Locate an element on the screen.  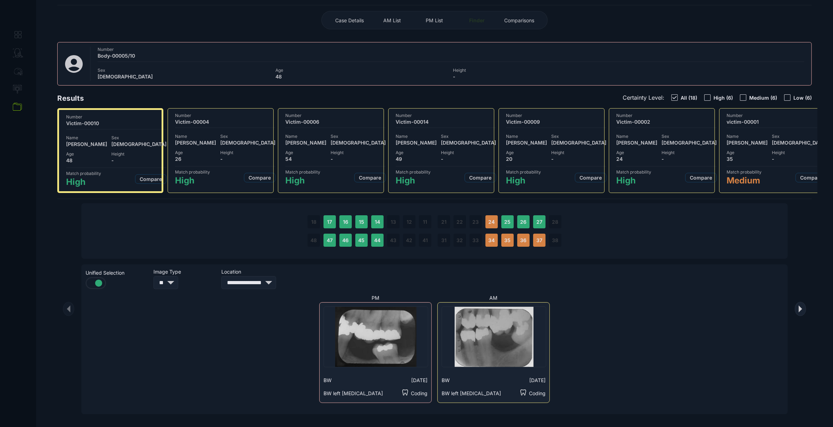
img: svg%3e is located at coordinates (74, 64).